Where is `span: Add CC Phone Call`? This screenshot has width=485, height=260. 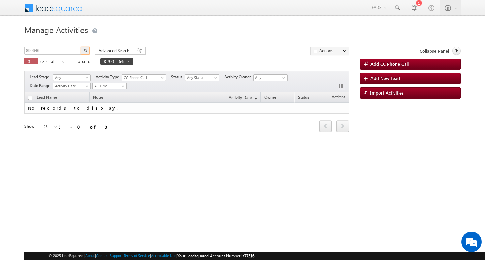
span: Add CC Phone Call is located at coordinates (389, 64).